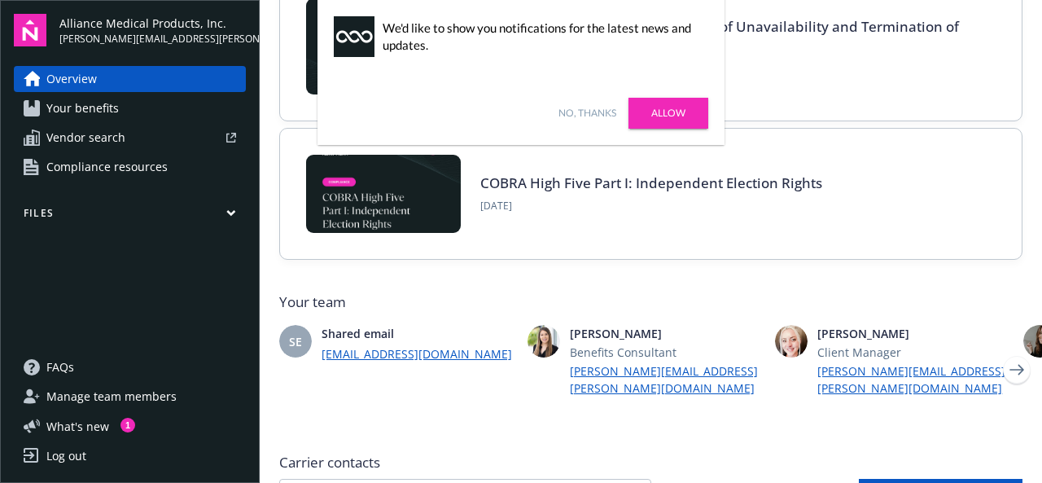 The height and width of the screenshot is (483, 1042). What do you see at coordinates (383, 194) in the screenshot?
I see `a: BLOG-Card Image - Compliance - COBRA High Five Pt 1 07-18-25.jpg` at bounding box center [383, 194].